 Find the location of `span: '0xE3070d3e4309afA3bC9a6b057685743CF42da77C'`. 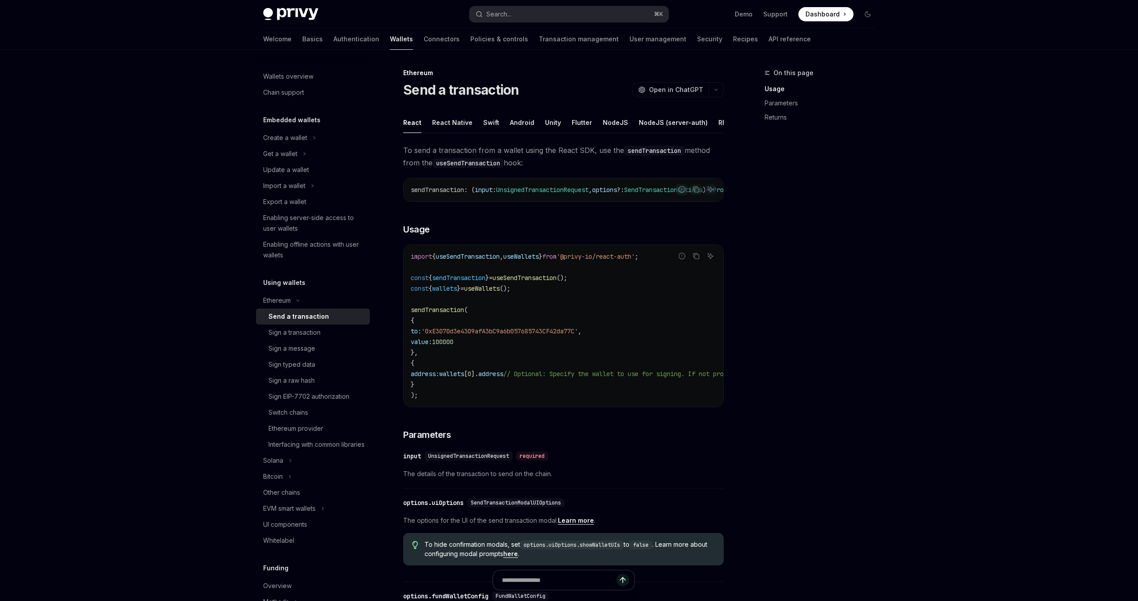

span: '0xE3070d3e4309afA3bC9a6b057685743CF42da77C' is located at coordinates (500, 331).